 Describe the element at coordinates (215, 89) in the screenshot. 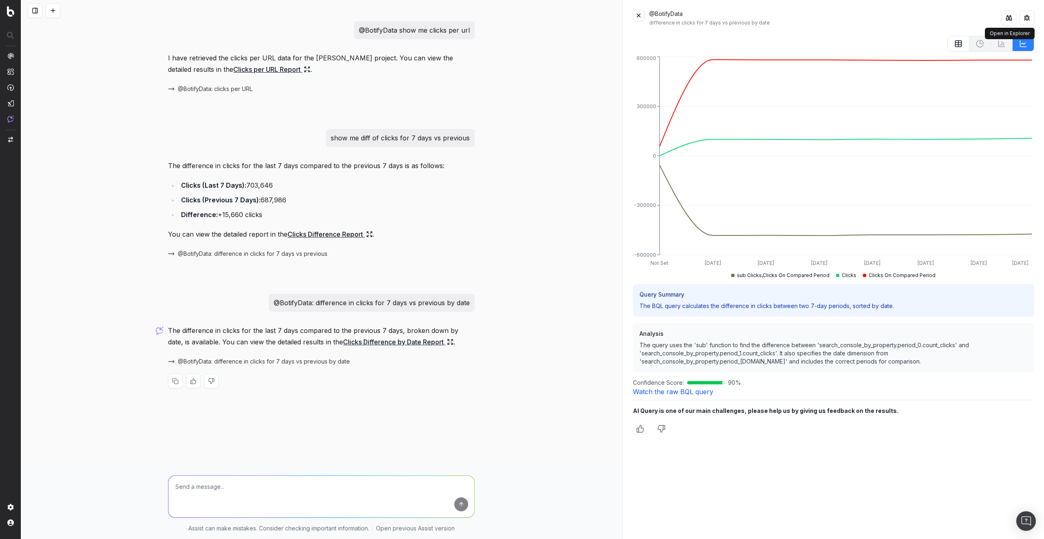

I see `span: @BotifyData: clicks per URL` at that location.